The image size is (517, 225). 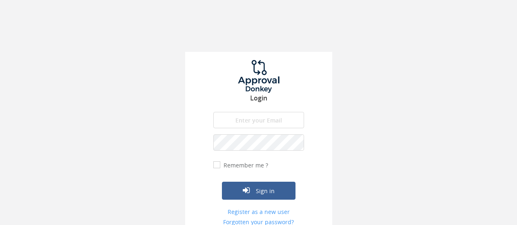 I want to click on img: logo.png, so click(x=259, y=76).